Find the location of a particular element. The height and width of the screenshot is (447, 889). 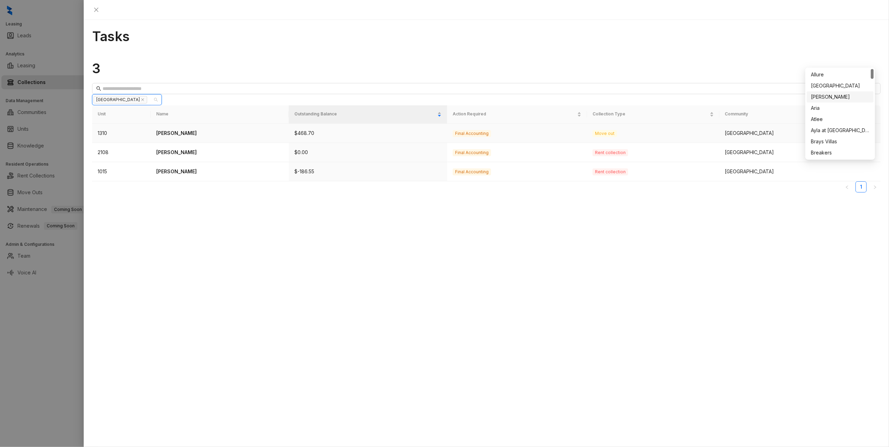

span: Move out is located at coordinates (605, 134).